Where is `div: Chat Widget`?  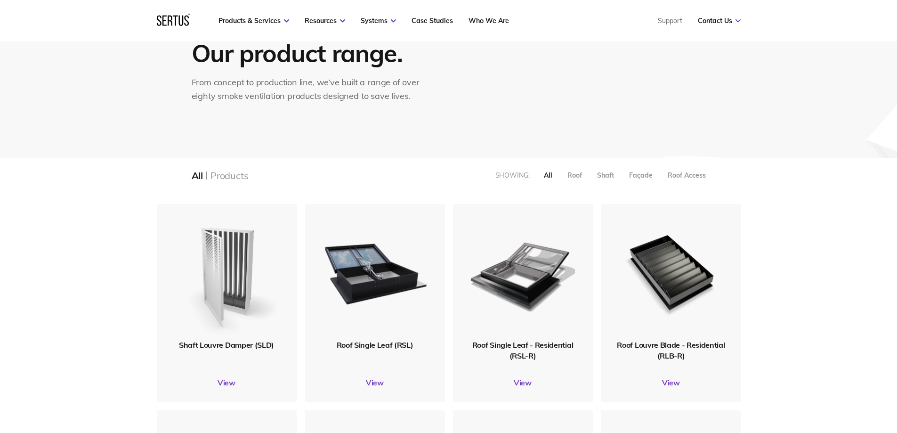 div: Chat Widget is located at coordinates (873, 410).